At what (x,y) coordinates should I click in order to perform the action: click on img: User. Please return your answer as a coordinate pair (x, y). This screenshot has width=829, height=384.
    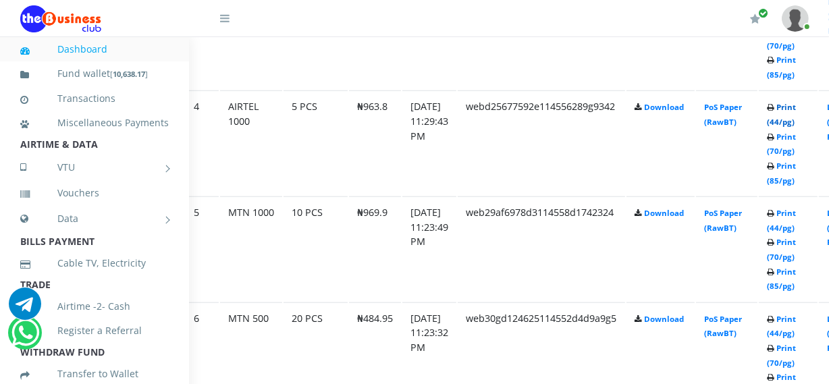
    Looking at the image, I should click on (795, 18).